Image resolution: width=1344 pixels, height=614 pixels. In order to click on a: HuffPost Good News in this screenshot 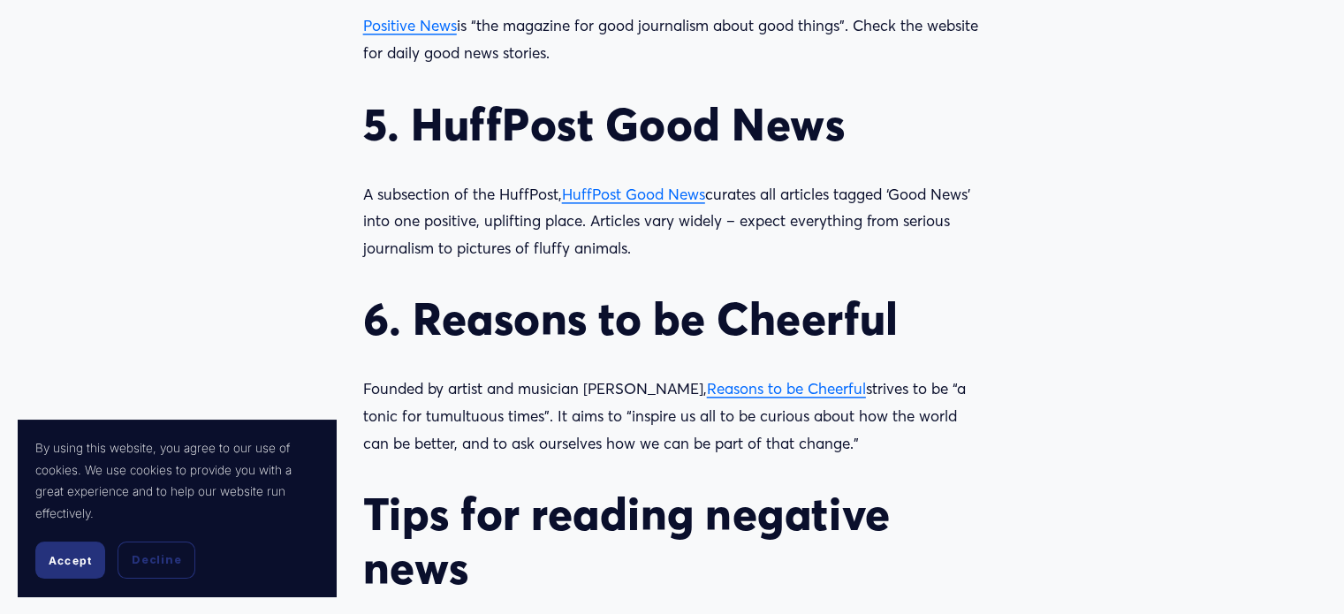, I will do `click(634, 194)`.